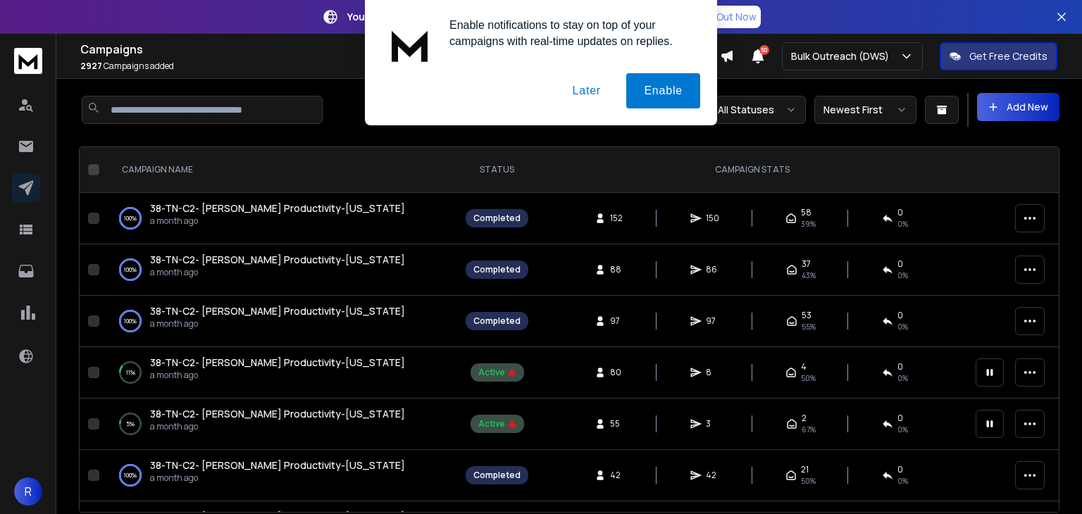 The image size is (1082, 514). I want to click on span: 43 %, so click(808, 275).